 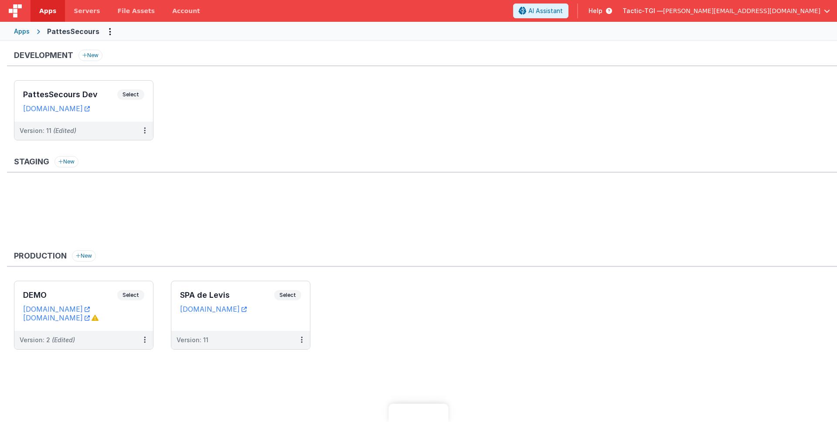 I want to click on div: PattesSecours, so click(x=73, y=31).